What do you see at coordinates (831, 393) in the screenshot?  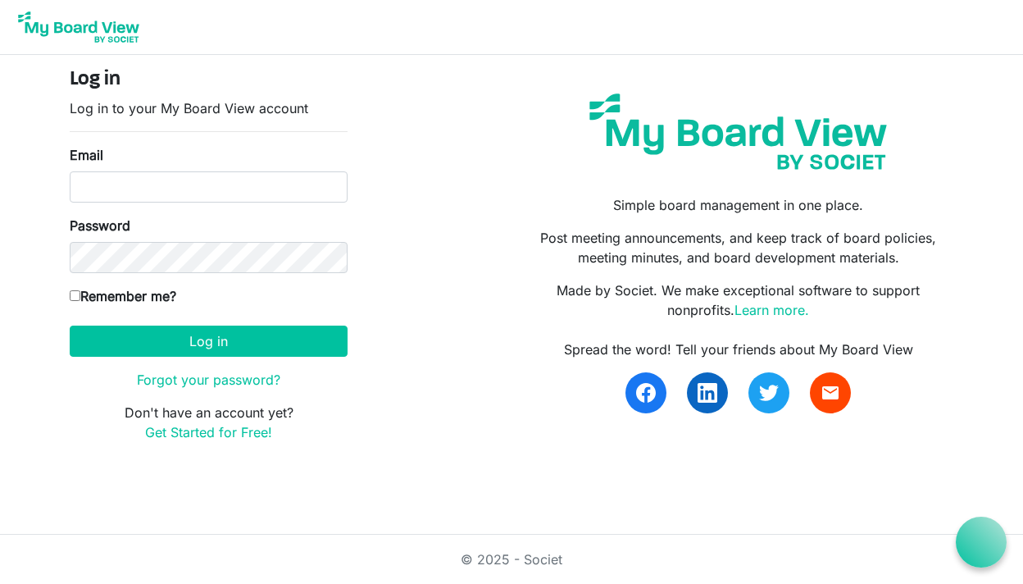 I see `a: email` at bounding box center [831, 393].